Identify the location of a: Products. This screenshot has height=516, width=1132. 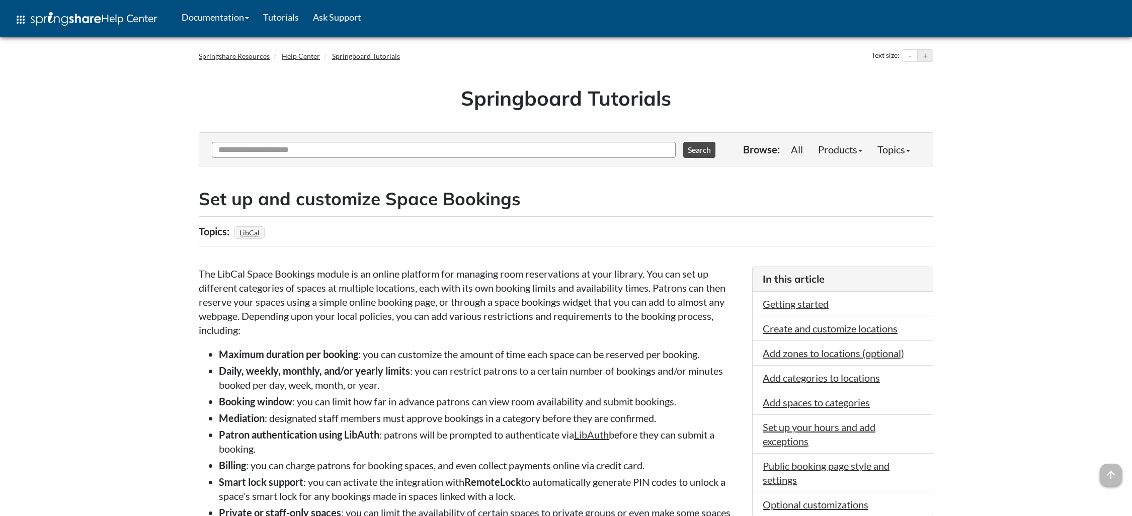
(840, 149).